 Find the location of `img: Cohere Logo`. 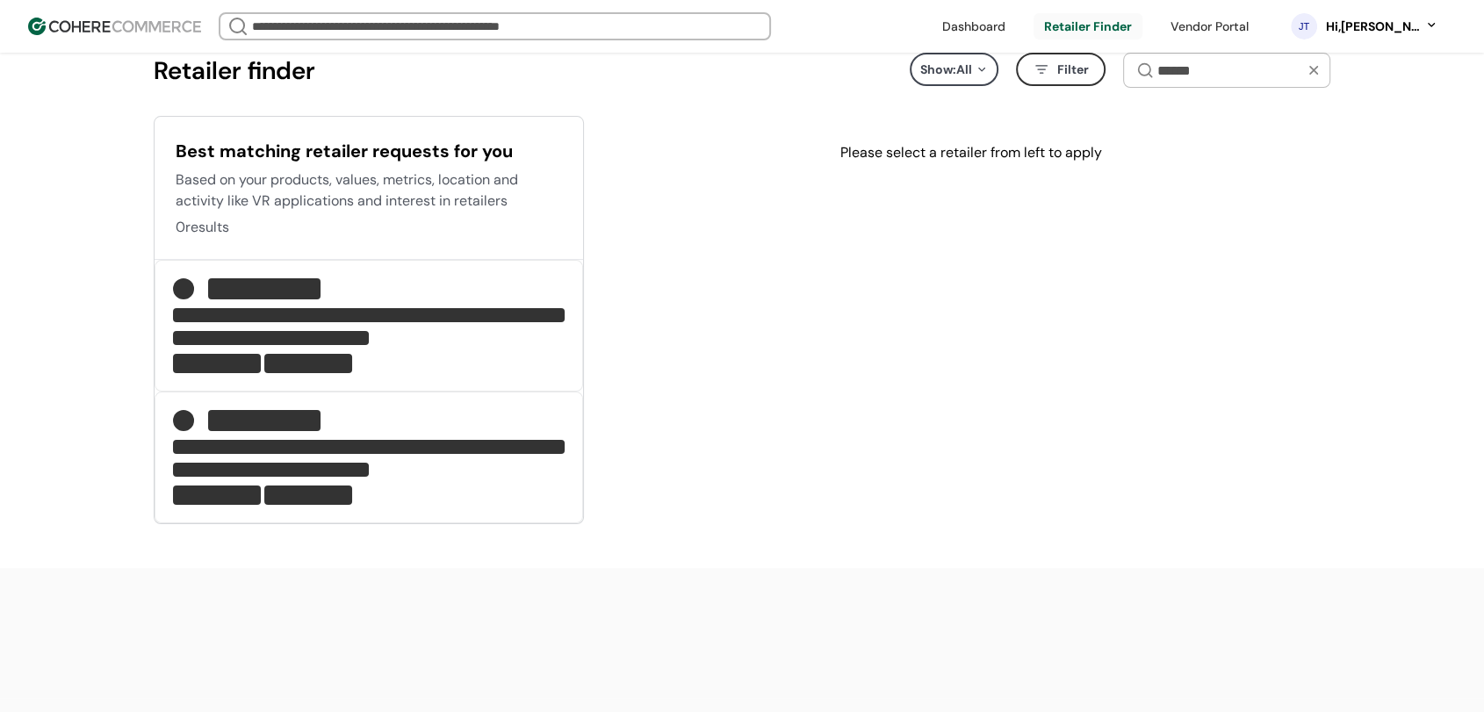

img: Cohere Logo is located at coordinates (114, 26).